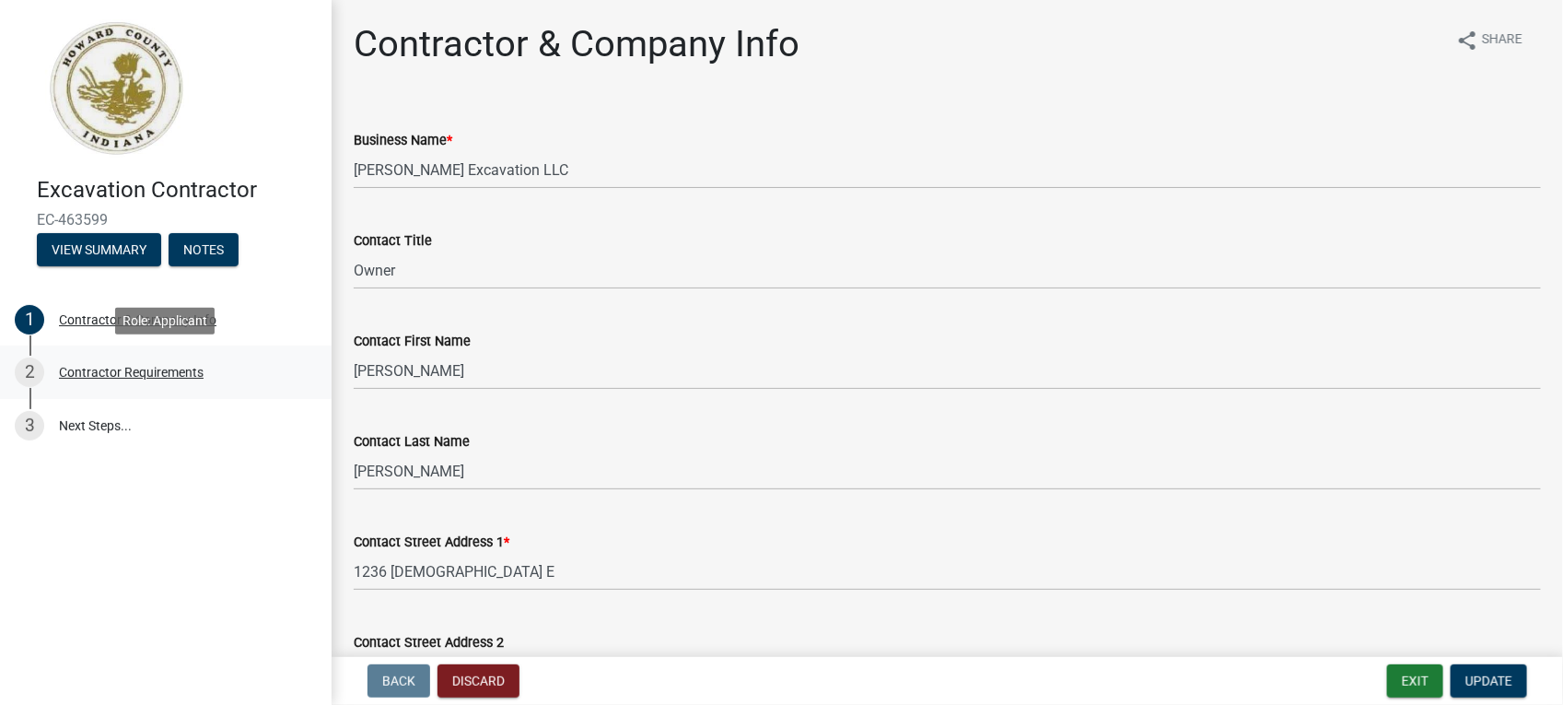 This screenshot has width=1563, height=705. What do you see at coordinates (1489, 40) in the screenshot?
I see `button: shareShare` at bounding box center [1489, 40].